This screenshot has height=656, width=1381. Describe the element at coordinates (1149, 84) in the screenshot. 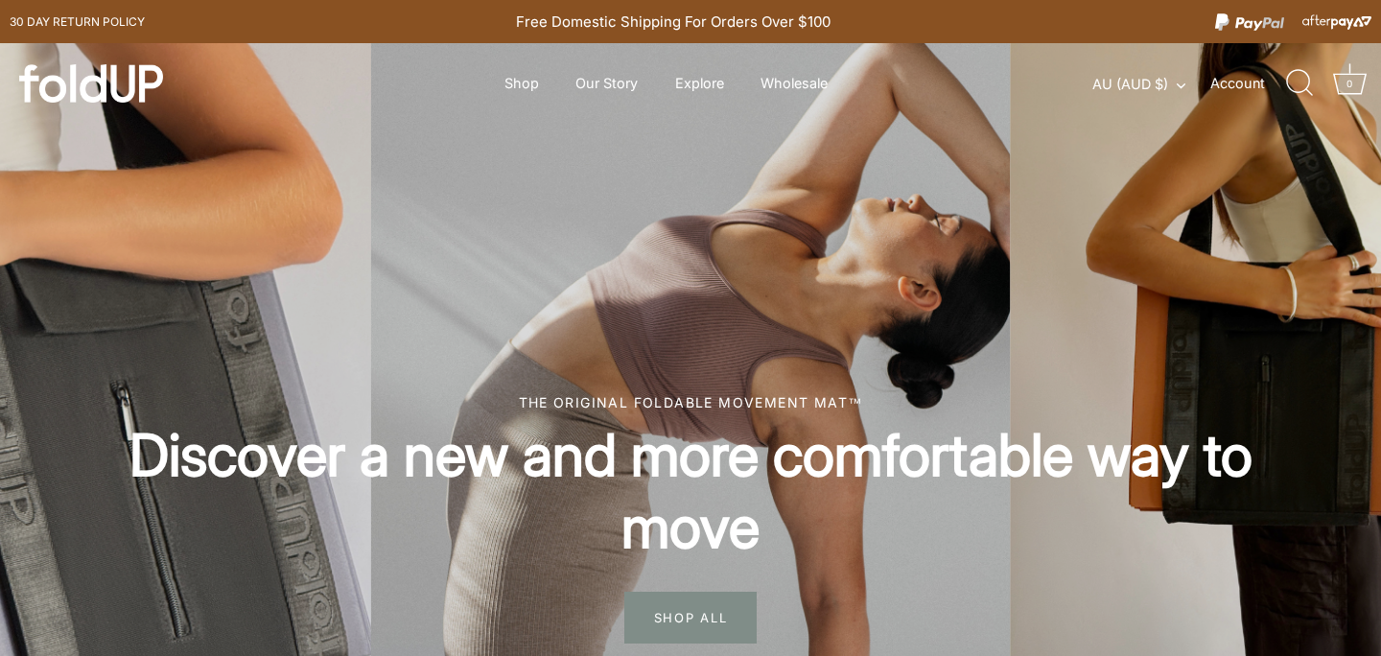

I see `button: AU (AUD $)` at that location.